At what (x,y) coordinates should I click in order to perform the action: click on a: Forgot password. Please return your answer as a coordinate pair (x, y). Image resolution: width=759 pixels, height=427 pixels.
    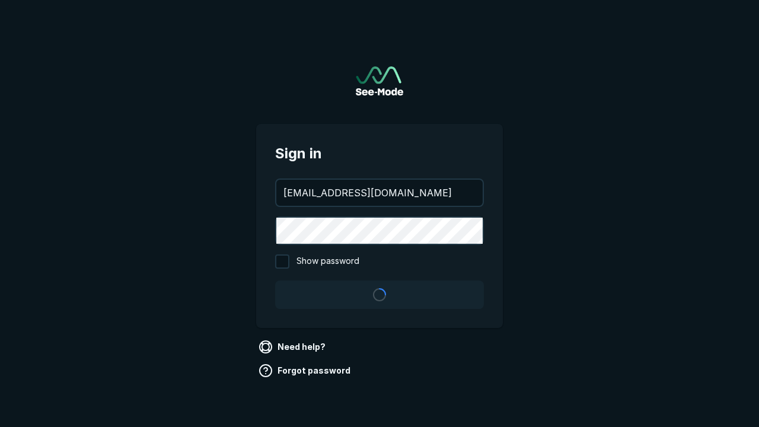
    Looking at the image, I should click on (305, 370).